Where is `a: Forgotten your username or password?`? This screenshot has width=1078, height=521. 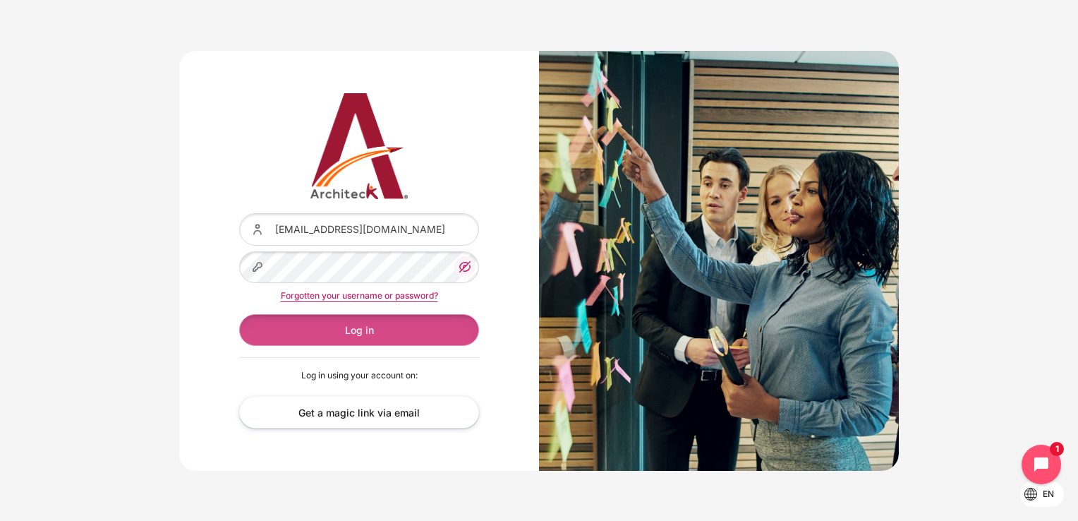 a: Forgotten your username or password? is located at coordinates (359, 295).